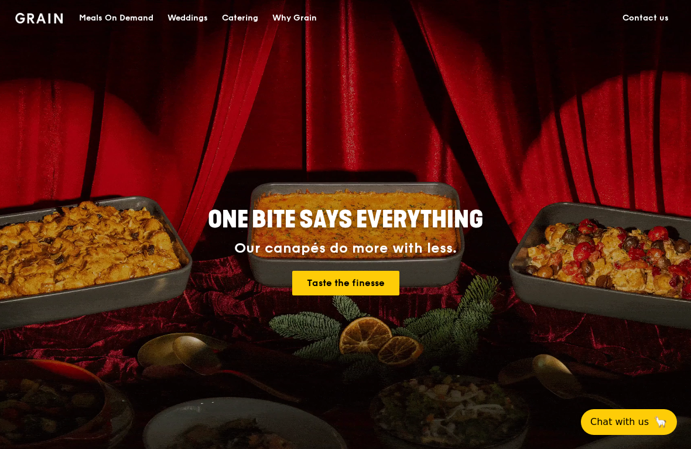 This screenshot has width=691, height=449. What do you see at coordinates (187, 18) in the screenshot?
I see `div: Weddings` at bounding box center [187, 18].